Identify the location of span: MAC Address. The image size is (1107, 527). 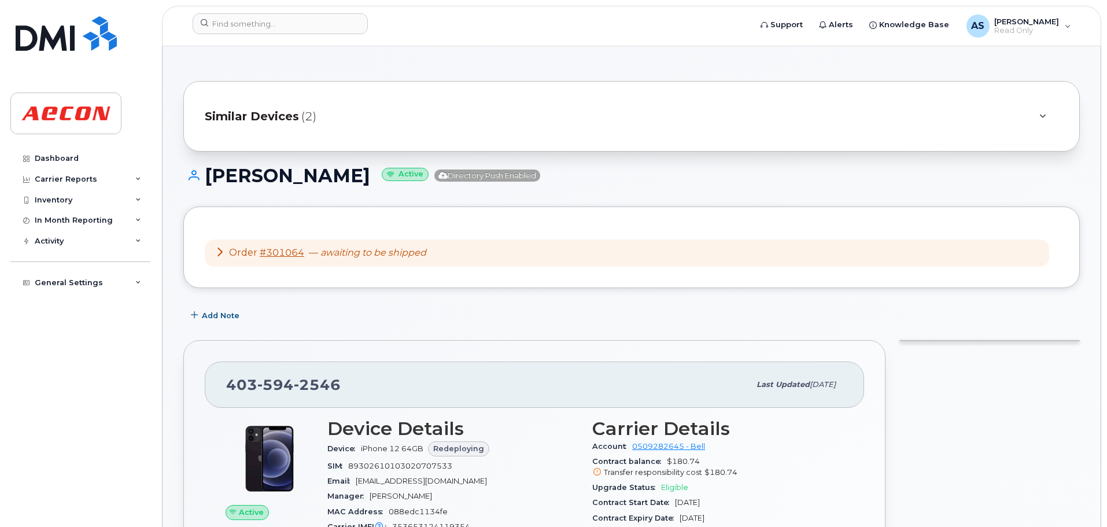
(358, 511).